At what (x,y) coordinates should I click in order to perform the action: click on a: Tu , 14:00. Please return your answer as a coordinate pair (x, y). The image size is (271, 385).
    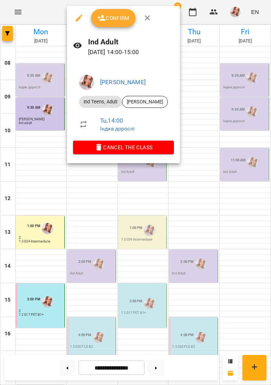
    Looking at the image, I should click on (111, 120).